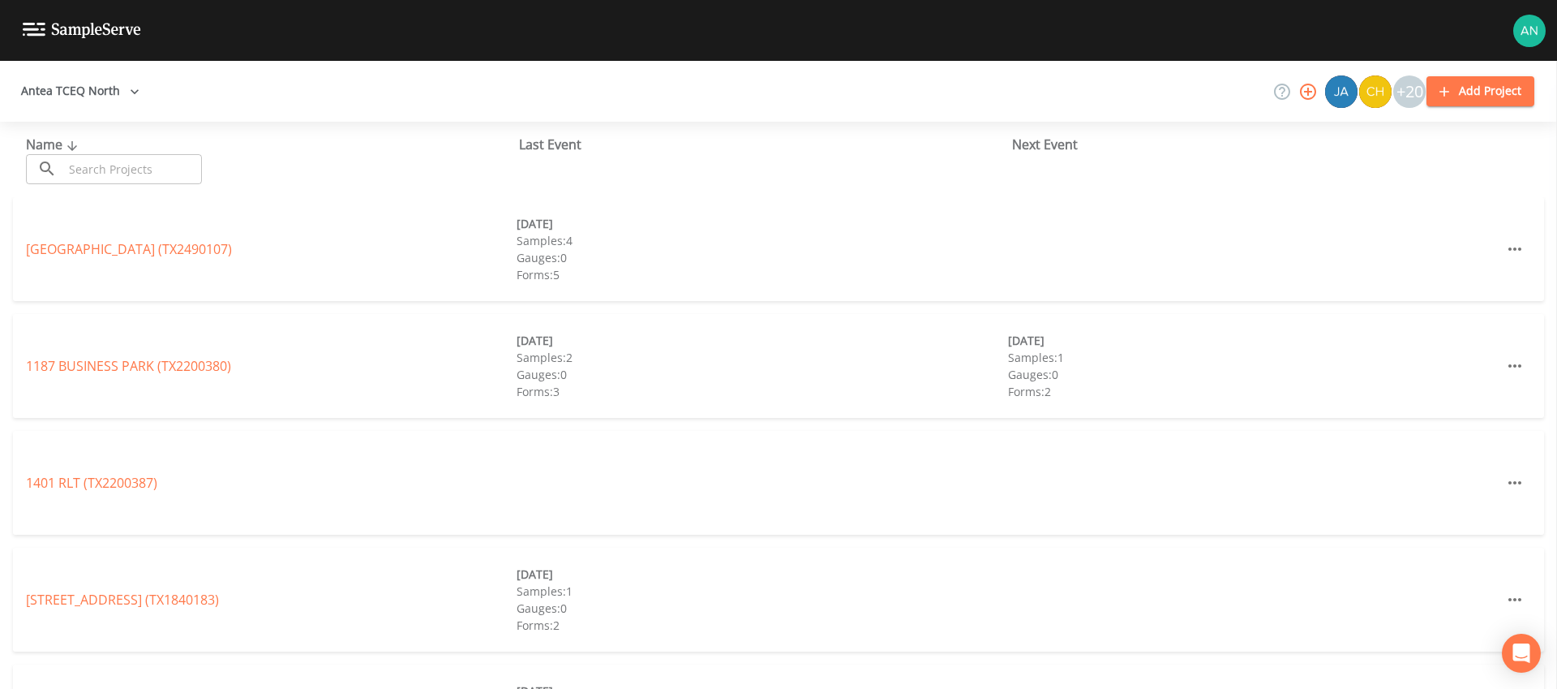 The height and width of the screenshot is (689, 1557). I want to click on div: Samples: 2, so click(762, 357).